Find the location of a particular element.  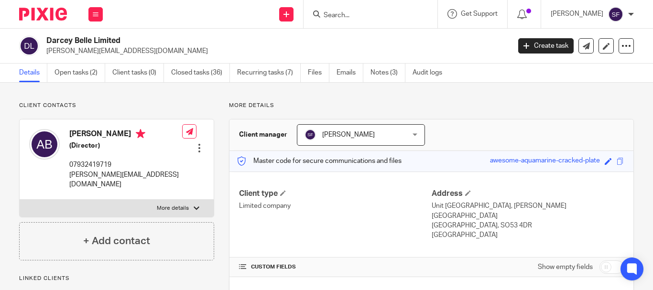

a: Closed tasks (36) is located at coordinates (200, 73).